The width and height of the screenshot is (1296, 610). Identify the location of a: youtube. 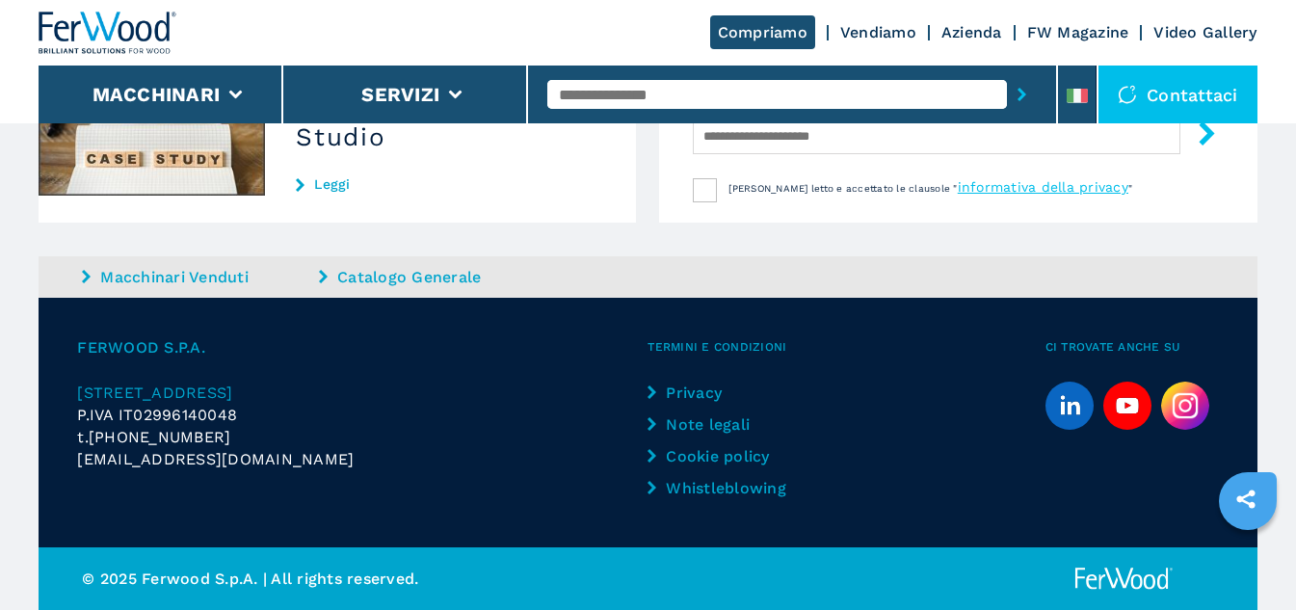
(1127, 406).